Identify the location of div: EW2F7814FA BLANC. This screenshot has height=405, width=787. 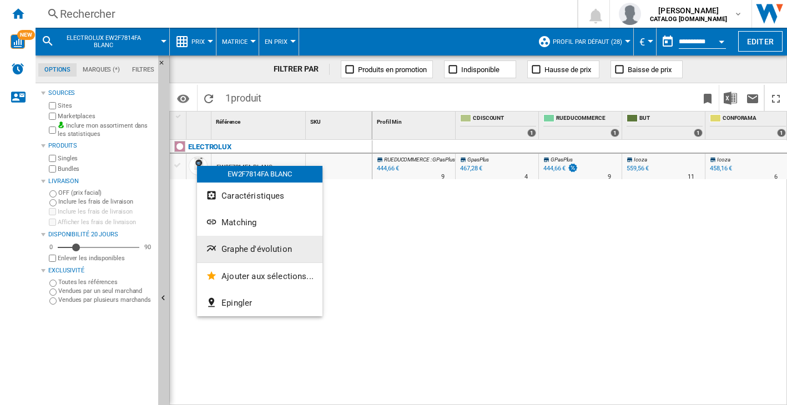
(260, 174).